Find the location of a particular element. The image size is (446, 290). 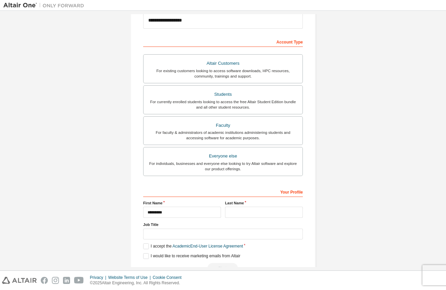

div: Website Terms of Use is located at coordinates (130, 277).